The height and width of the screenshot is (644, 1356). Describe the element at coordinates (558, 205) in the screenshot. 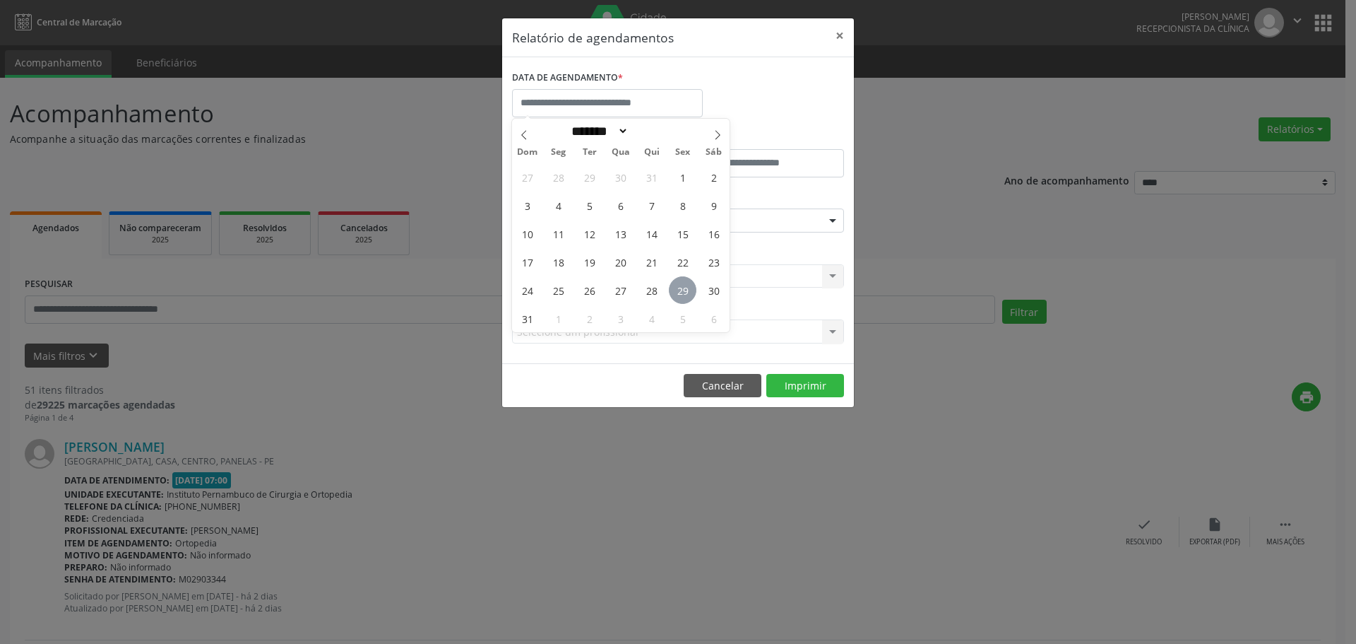

I see `span: Agosto 4, 2025` at that location.